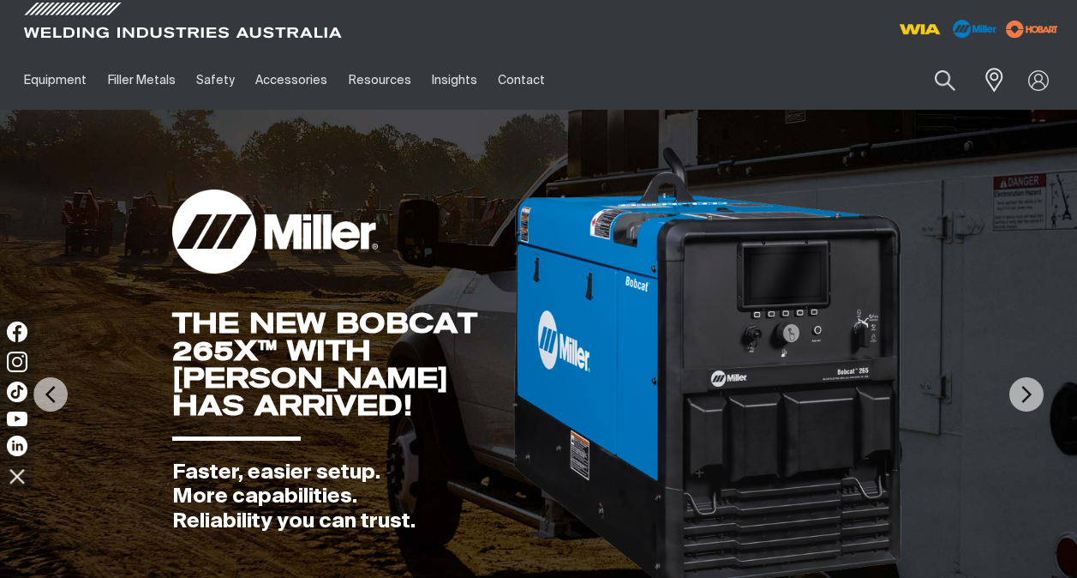 The height and width of the screenshot is (578, 1077). I want to click on img: hide socials, so click(17, 476).